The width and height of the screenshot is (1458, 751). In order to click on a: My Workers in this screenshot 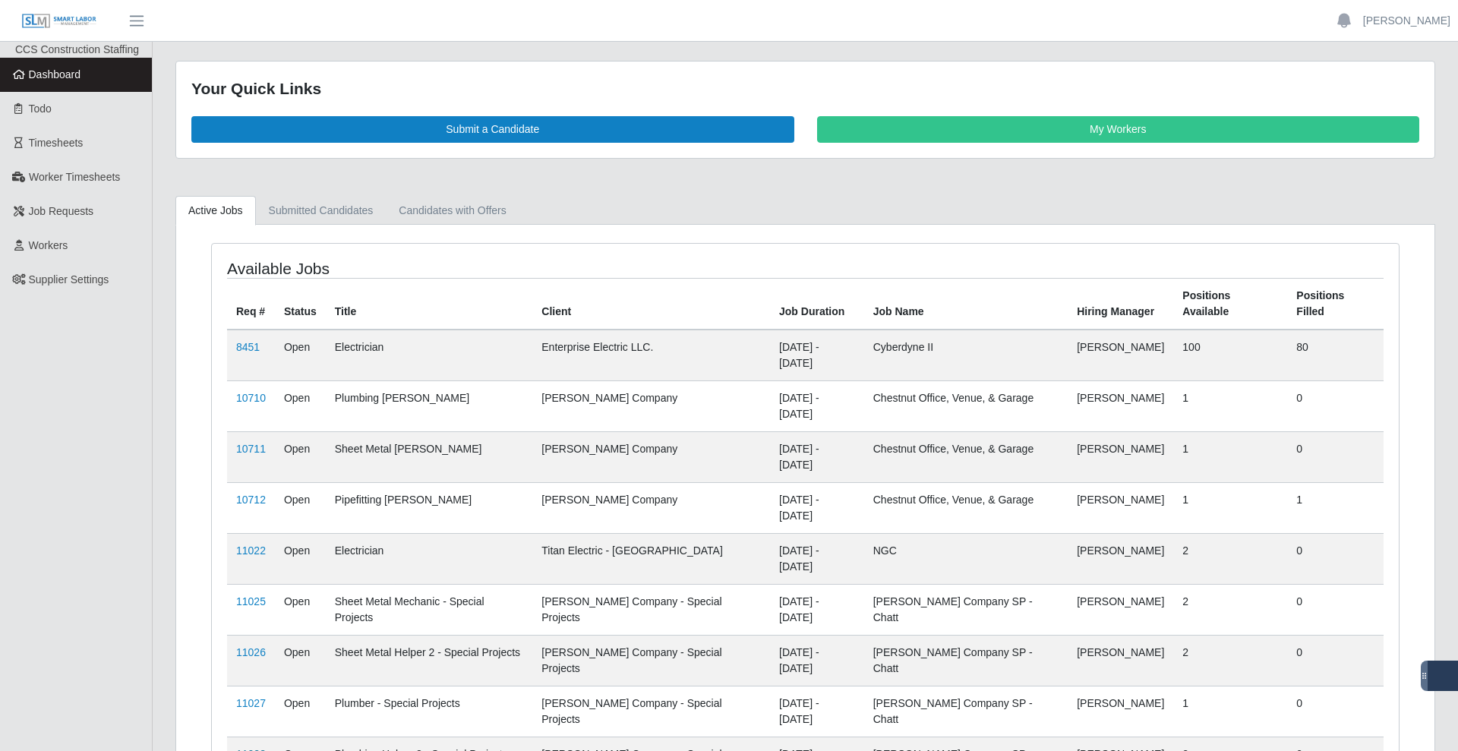, I will do `click(1119, 129)`.